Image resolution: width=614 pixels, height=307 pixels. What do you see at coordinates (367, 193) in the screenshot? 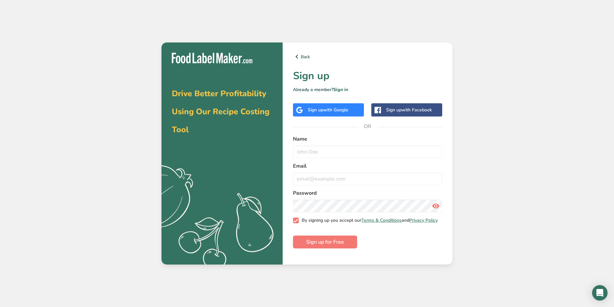
I see `label: Password` at bounding box center [367, 193].